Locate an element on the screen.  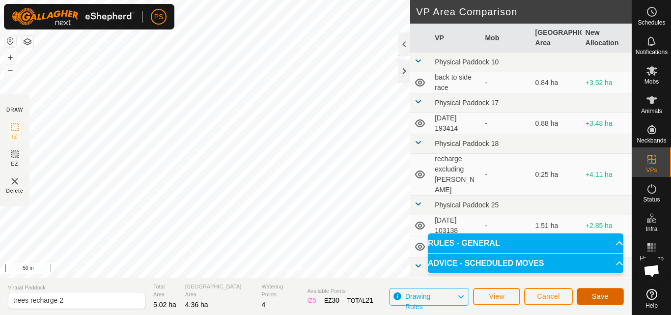
div: IZ is located at coordinates (311, 300).